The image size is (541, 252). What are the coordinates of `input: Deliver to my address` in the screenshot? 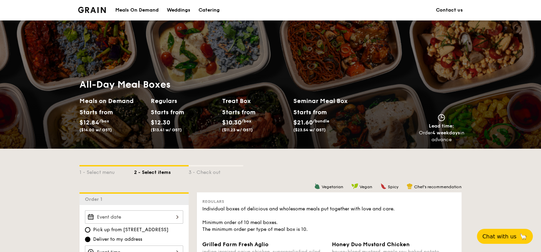 It's located at (88, 239).